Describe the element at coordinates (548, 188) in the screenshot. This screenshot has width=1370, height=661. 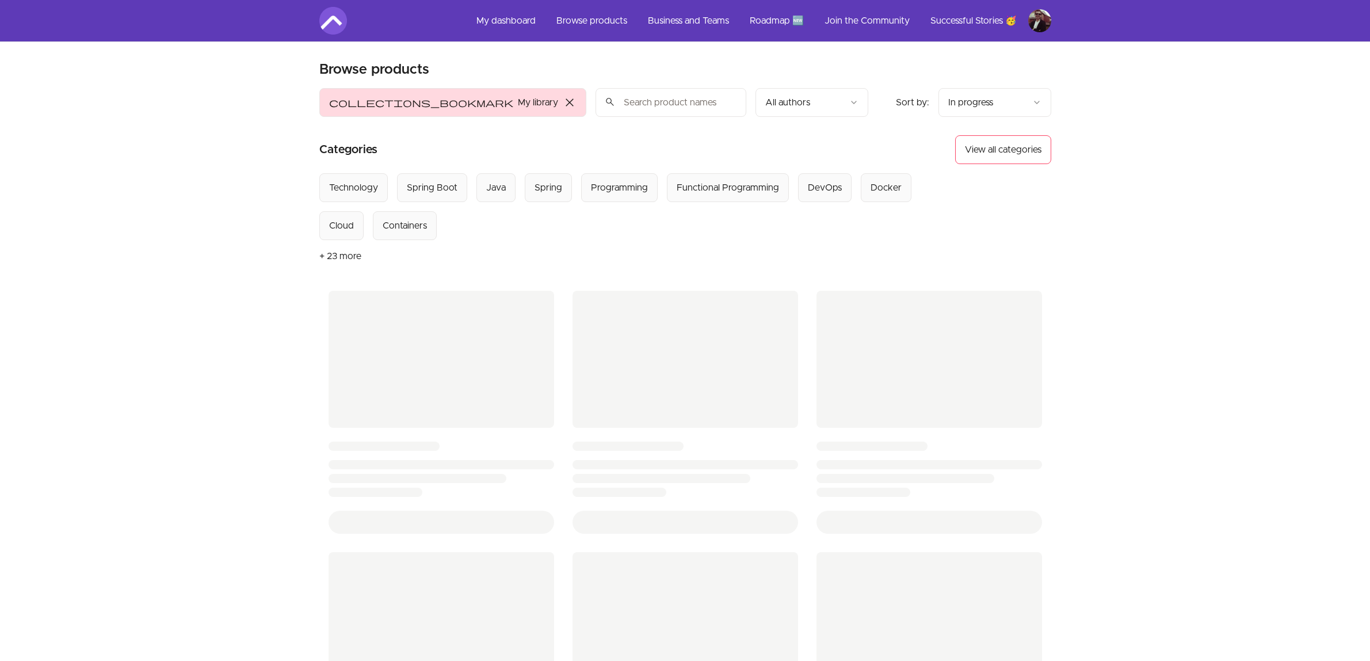
I see `div: Spring` at that location.